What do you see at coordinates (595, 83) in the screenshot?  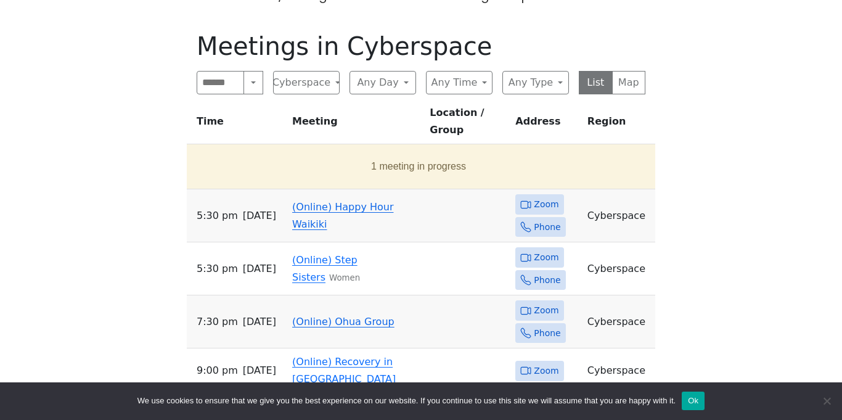 I see `button: List` at bounding box center [595, 83].